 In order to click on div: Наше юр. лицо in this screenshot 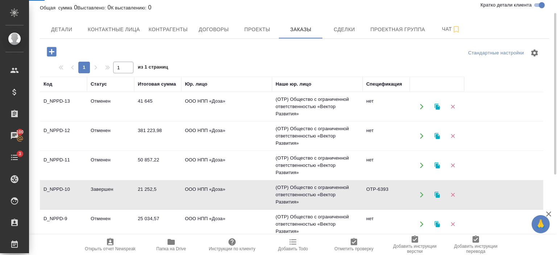, I will do `click(293, 84)`.